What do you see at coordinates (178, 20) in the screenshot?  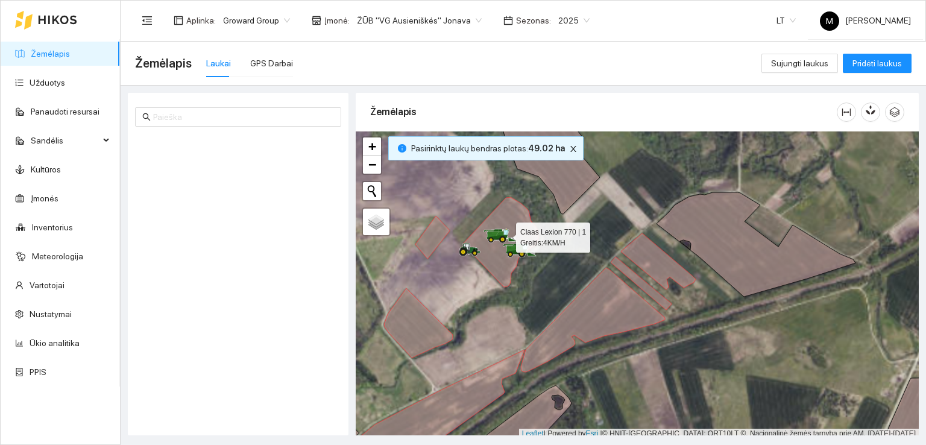 I see `span: layout` at bounding box center [178, 20].